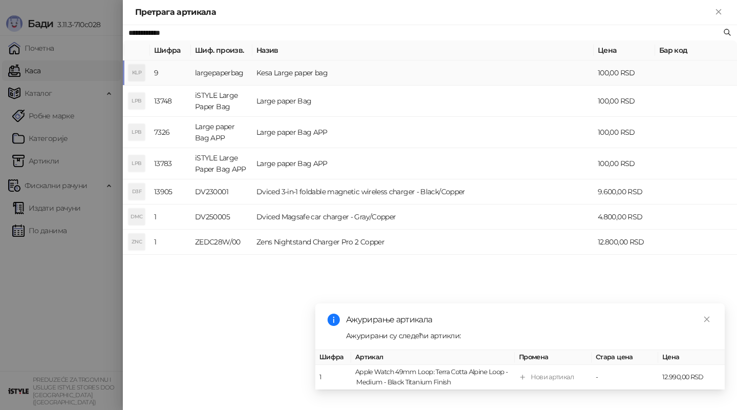 This screenshot has height=410, width=737. What do you see at coordinates (424, 12) in the screenshot?
I see `div: Претрага артикала` at bounding box center [424, 12].